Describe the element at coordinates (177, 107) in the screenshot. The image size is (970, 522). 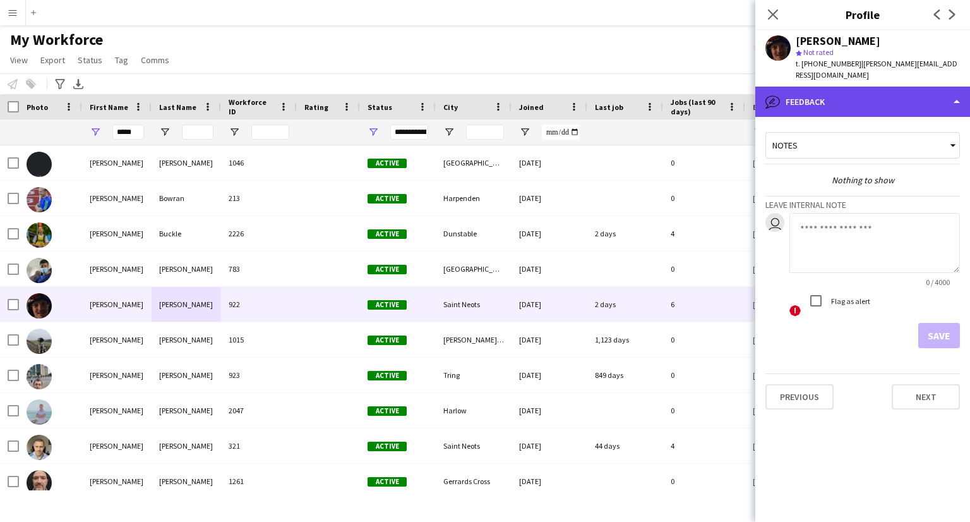
I see `span: Last Name` at that location.